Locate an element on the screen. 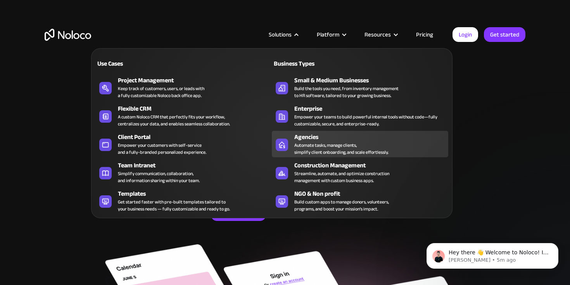 The width and height of the screenshot is (570, 285). div: message notification from Darragh, 5m ago. Hey there 👋 Welcome to Noloco! If you have any questio... is located at coordinates (78, 29).